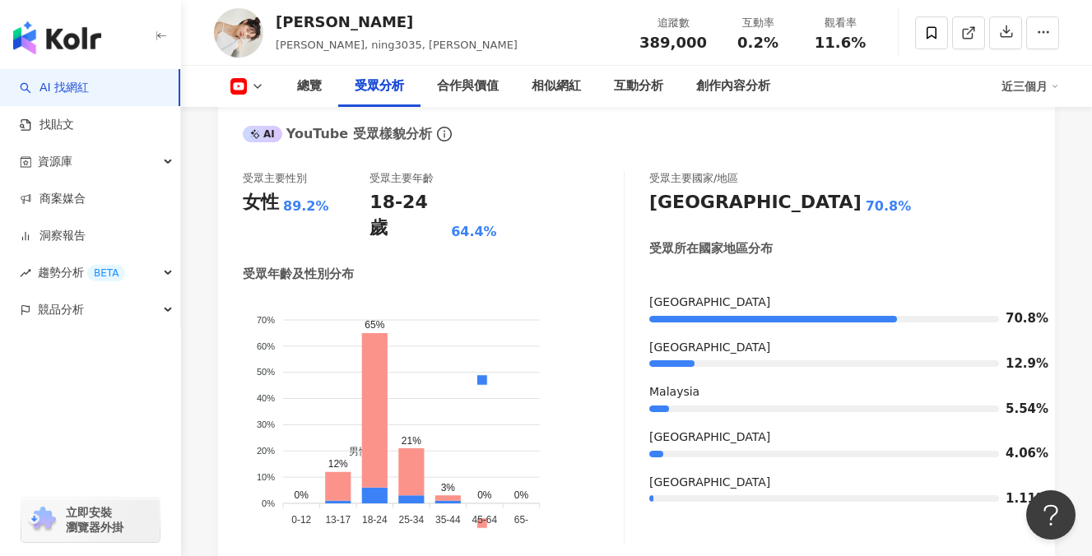 The height and width of the screenshot is (556, 1092). I want to click on a: 商案媒合, so click(53, 199).